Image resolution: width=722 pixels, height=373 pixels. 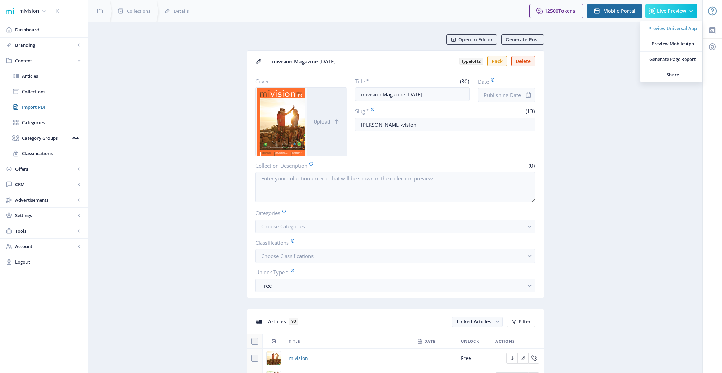 I want to click on nb-badge: Web, so click(x=75, y=138).